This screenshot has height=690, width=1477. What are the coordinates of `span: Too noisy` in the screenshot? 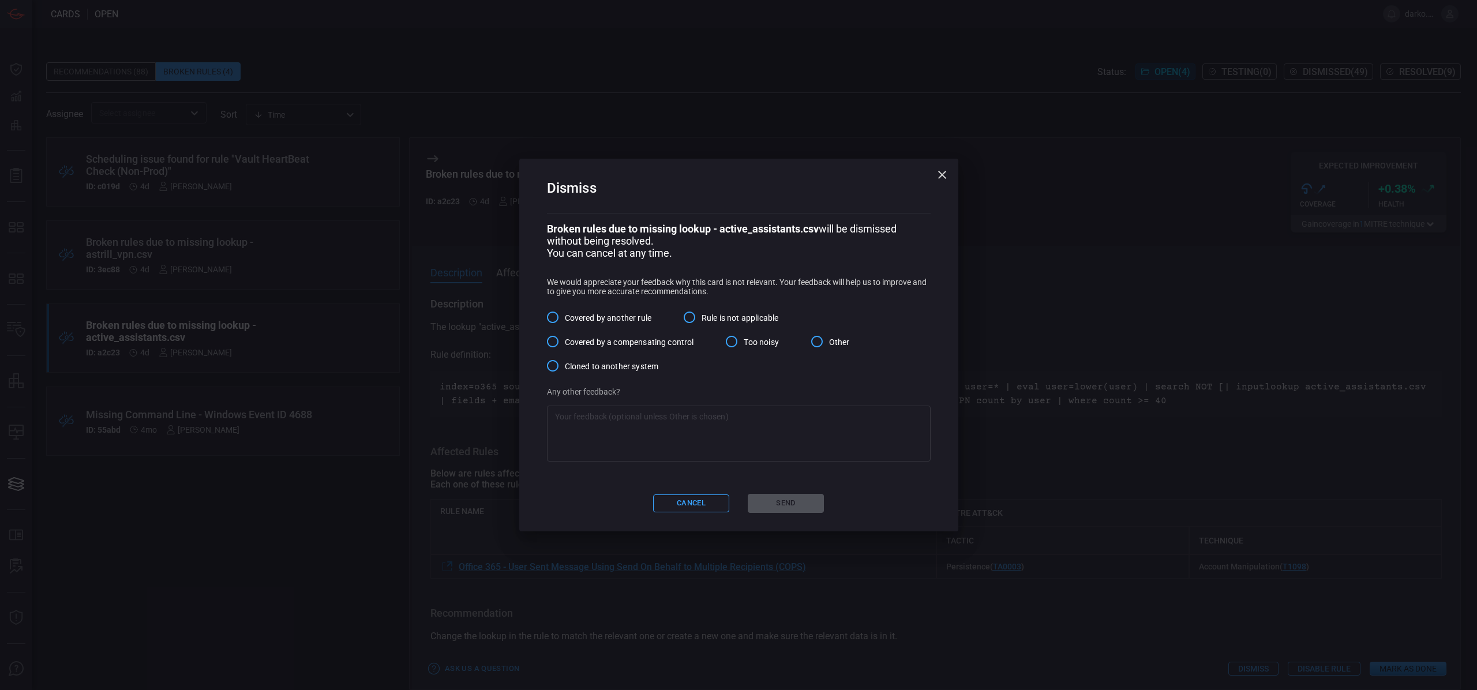 It's located at (761, 342).